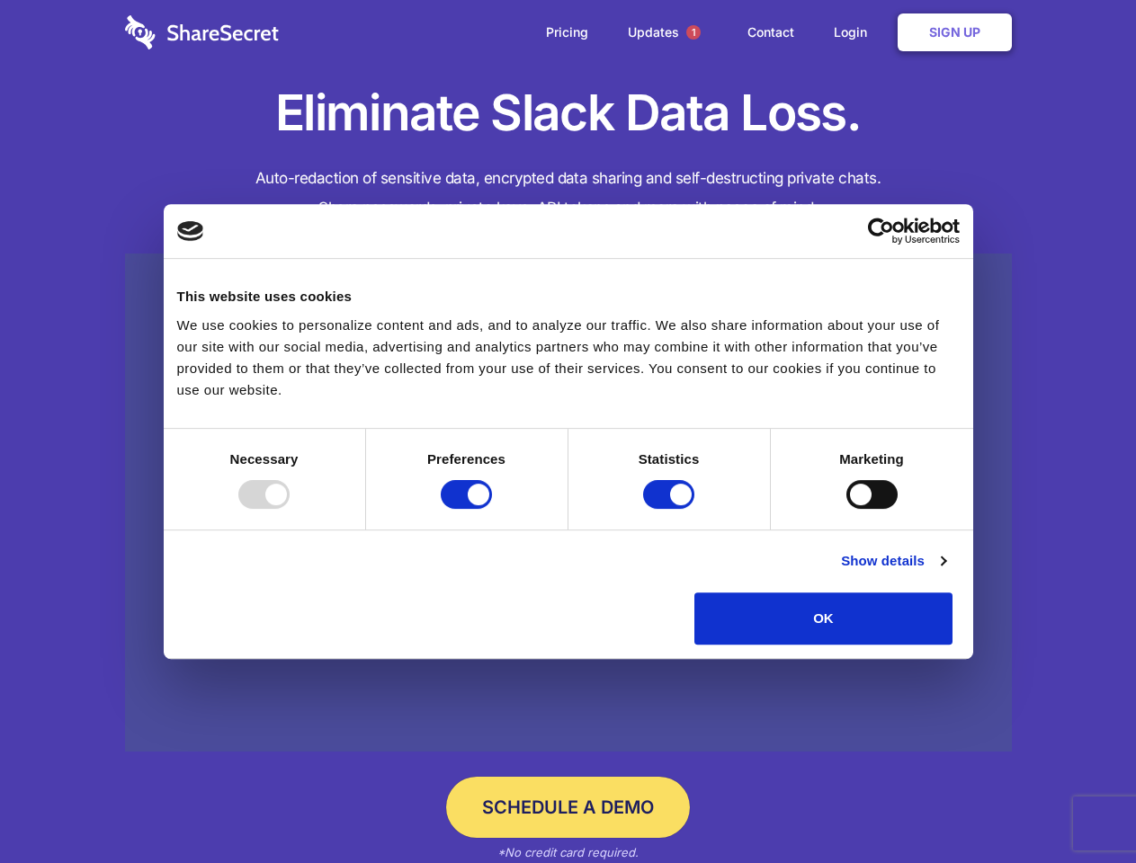 The image size is (1136, 863). What do you see at coordinates (568, 193) in the screenshot?
I see `h4: Auto-redaction of sensitive data, encrypted data sharing and self-destructing private chats. Shar...` at bounding box center [568, 193].